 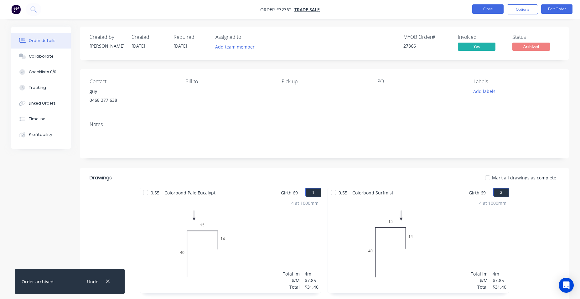 What do you see at coordinates (477, 46) in the screenshot?
I see `span: Yes` at bounding box center [477, 46].